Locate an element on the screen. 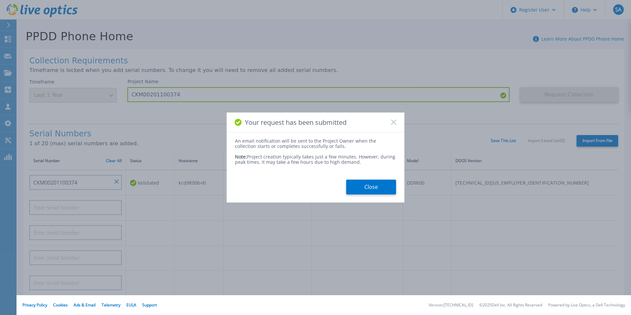 The width and height of the screenshot is (631, 315). span: Note: is located at coordinates (241, 156).